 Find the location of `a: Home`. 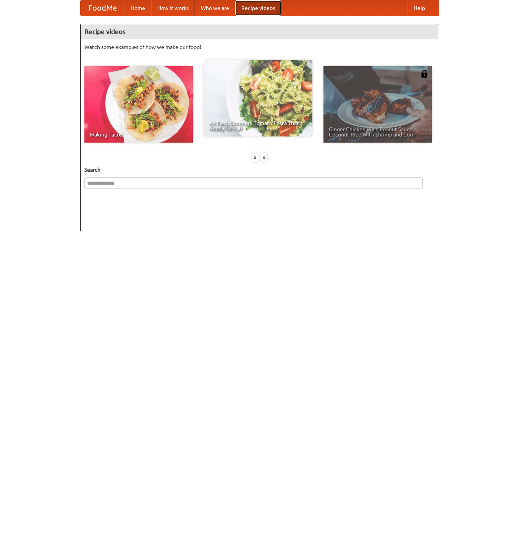

a: Home is located at coordinates (138, 8).